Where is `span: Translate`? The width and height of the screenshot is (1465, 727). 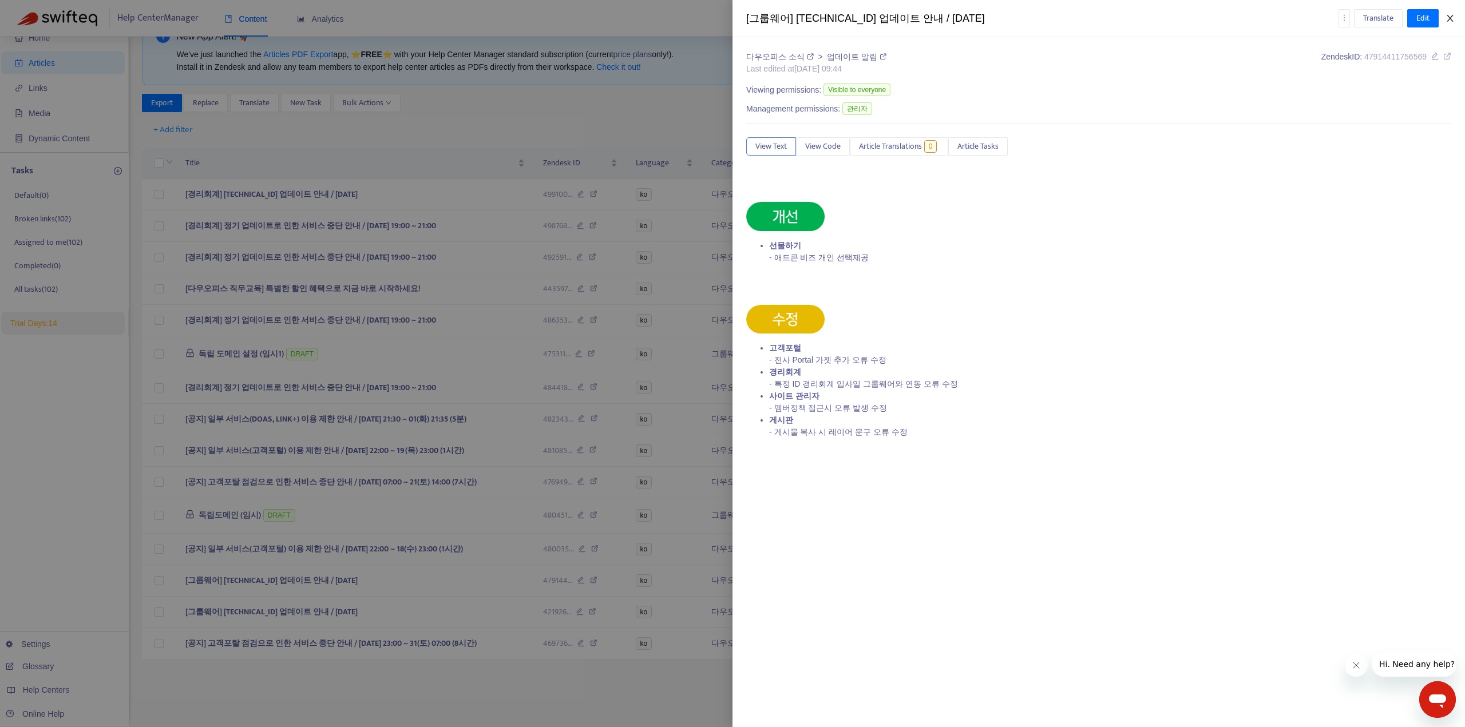
span: Translate is located at coordinates (1378, 18).